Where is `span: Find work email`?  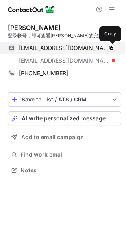 span: Find work email is located at coordinates (69, 155).